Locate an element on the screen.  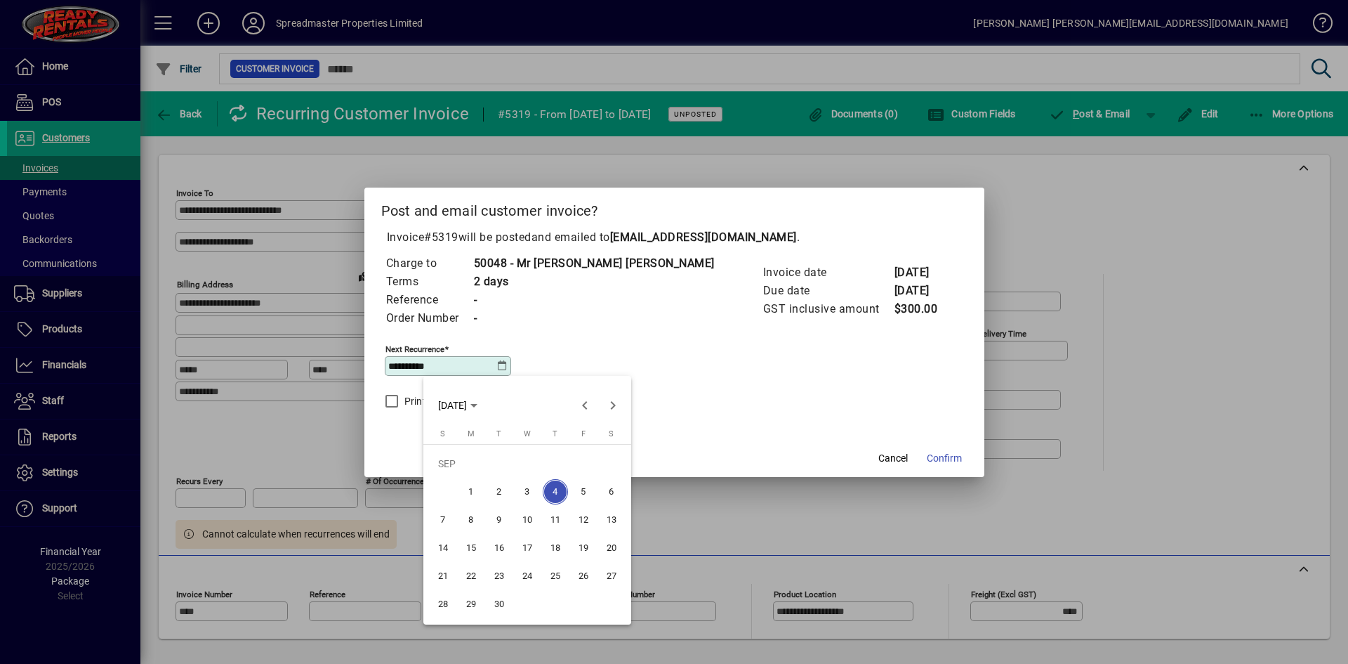
button: Fri Sep 26 2025 is located at coordinates (584, 576).